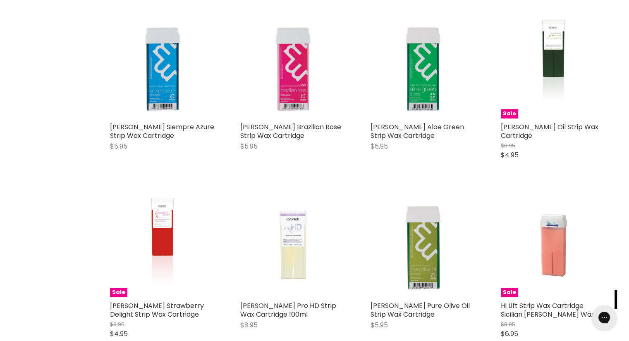 The image size is (629, 341). I want to click on a: Mancine Brazilian Rose Strip Wax Cartridge, so click(293, 66).